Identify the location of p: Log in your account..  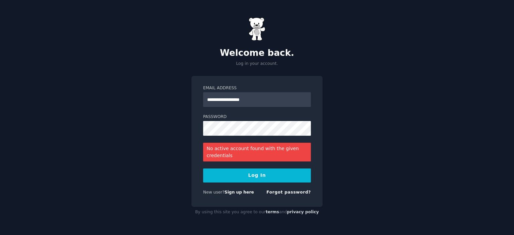
(257, 64).